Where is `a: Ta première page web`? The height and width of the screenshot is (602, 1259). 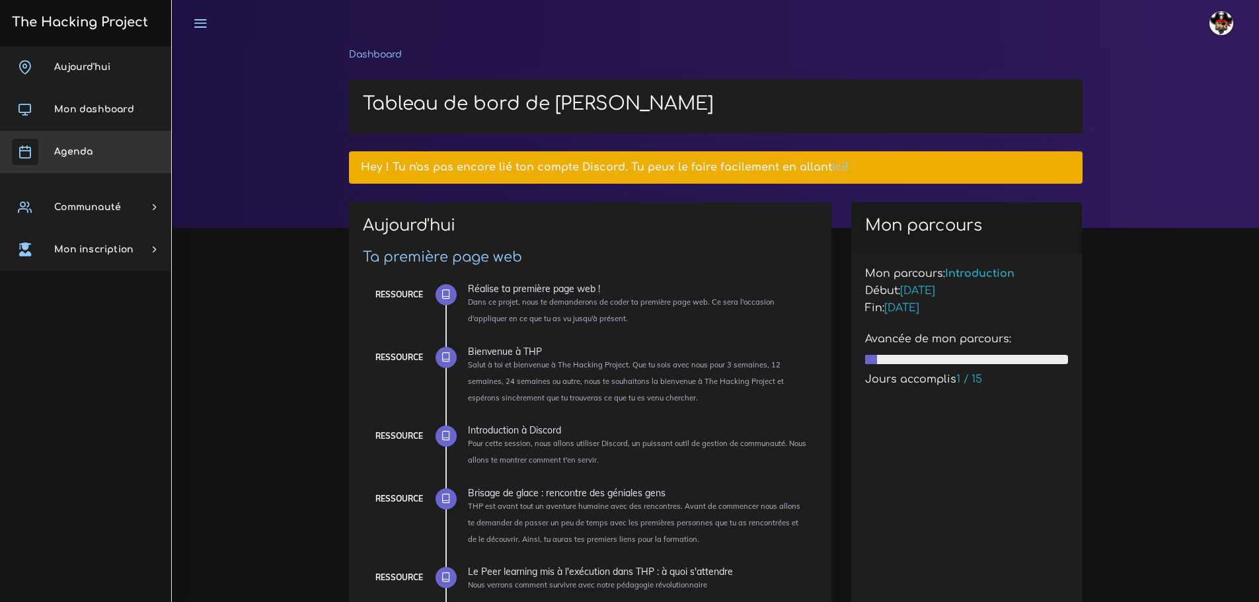 a: Ta première page web is located at coordinates (442, 257).